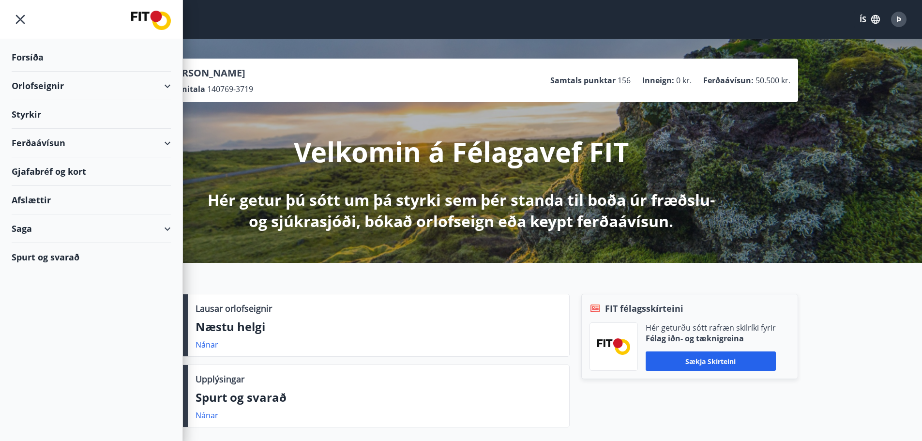  Describe the element at coordinates (869, 19) in the screenshot. I see `button: ÍS` at that location.